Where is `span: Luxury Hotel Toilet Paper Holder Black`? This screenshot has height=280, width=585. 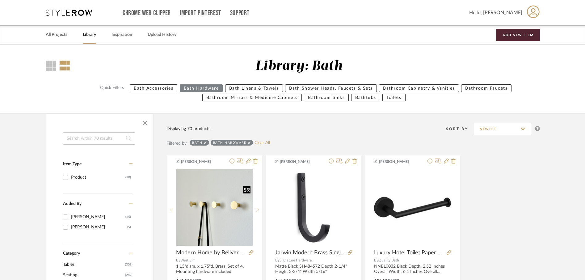
span: Luxury Hotel Toilet Paper Holder Black is located at coordinates (409, 253).